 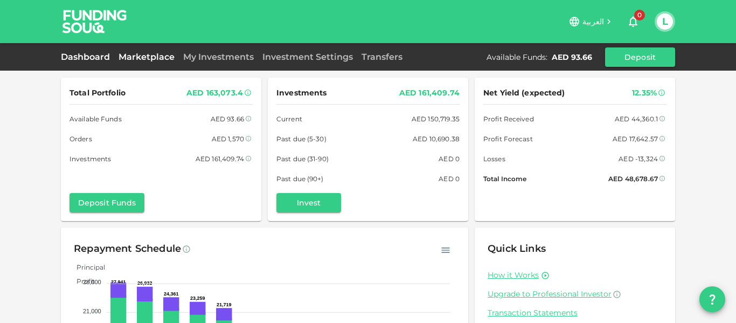 What do you see at coordinates (636, 119) in the screenshot?
I see `div: AED 44,360.1` at bounding box center [636, 119].